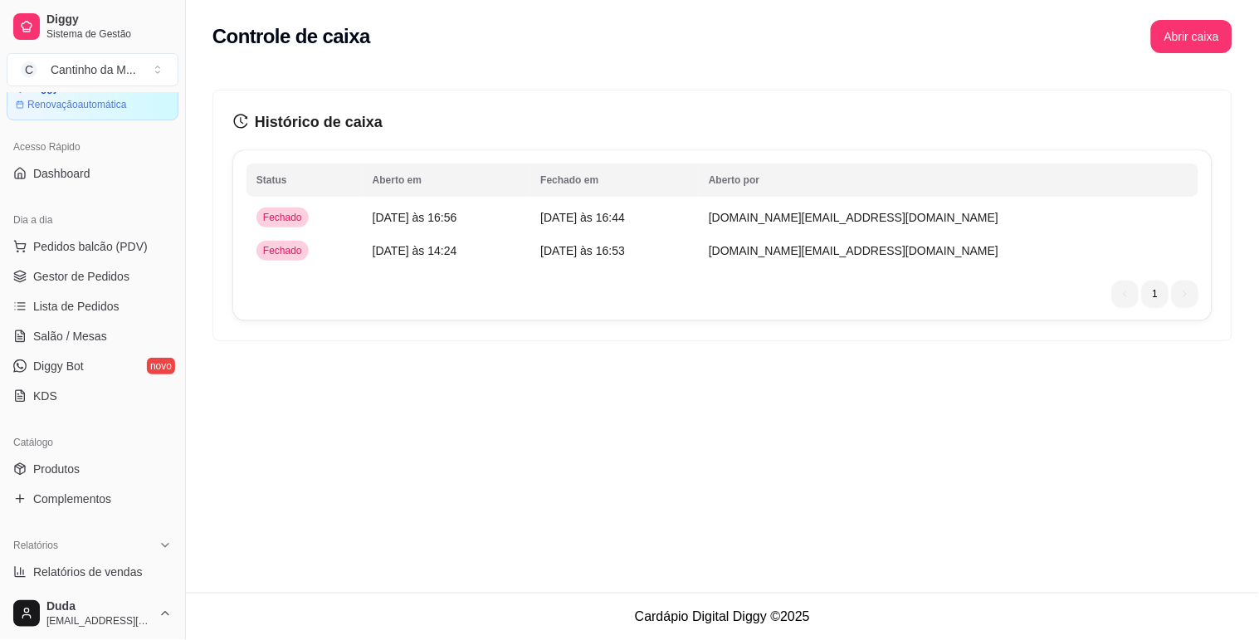 Image resolution: width=1259 pixels, height=640 pixels. I want to click on span: Dashboard, so click(61, 174).